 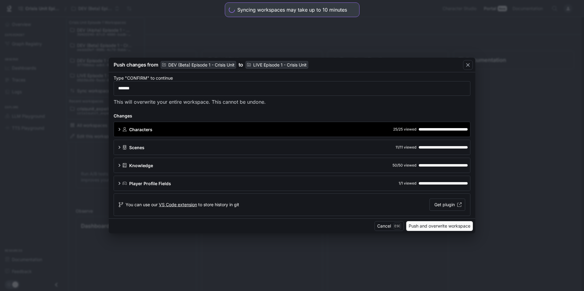 What do you see at coordinates (292, 78) in the screenshot?
I see `p: Type "CONFIRM" to continue` at bounding box center [292, 78].